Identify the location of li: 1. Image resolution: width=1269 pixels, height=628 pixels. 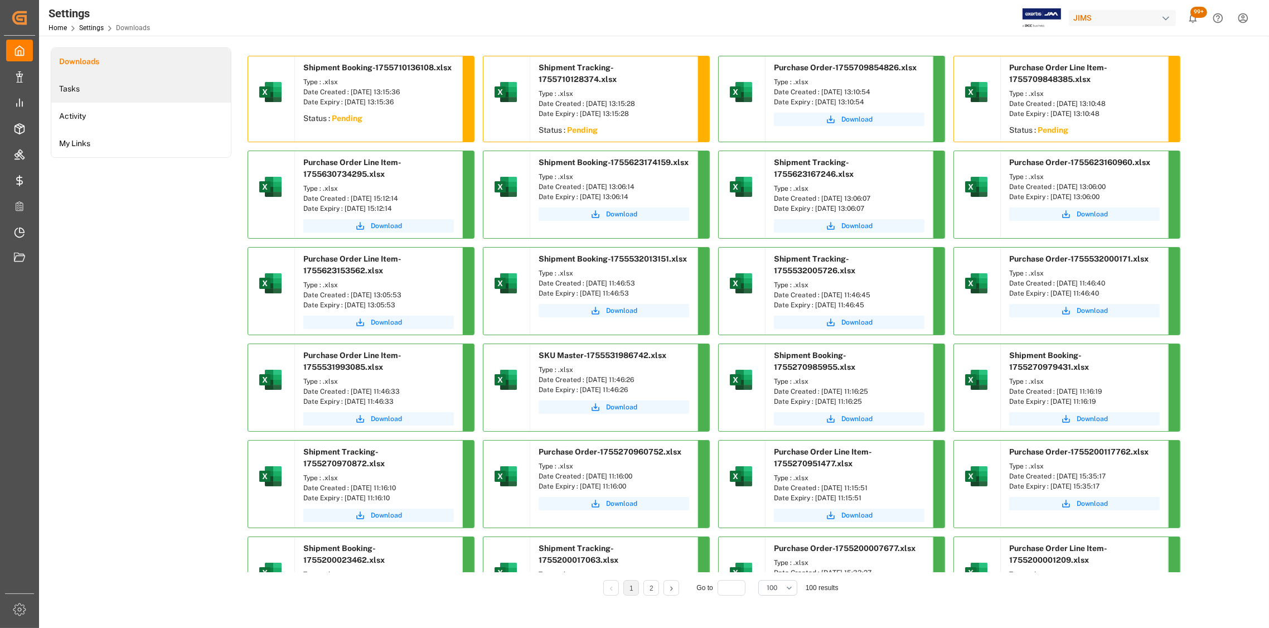
(631, 588).